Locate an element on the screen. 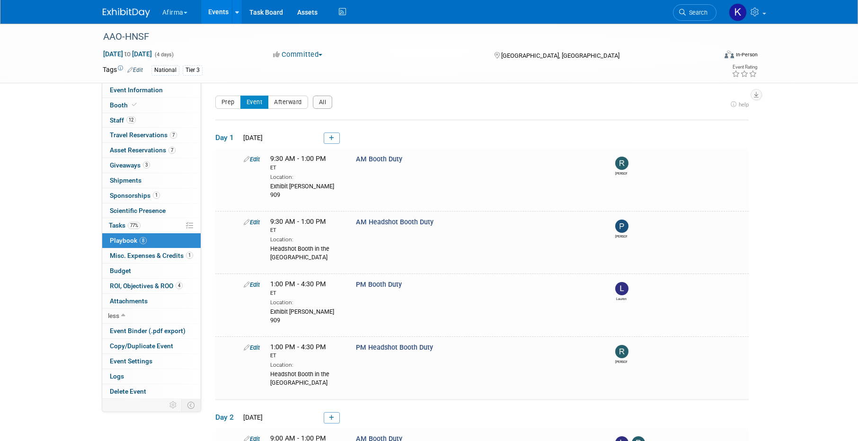  span: Staff is located at coordinates (123, 120).